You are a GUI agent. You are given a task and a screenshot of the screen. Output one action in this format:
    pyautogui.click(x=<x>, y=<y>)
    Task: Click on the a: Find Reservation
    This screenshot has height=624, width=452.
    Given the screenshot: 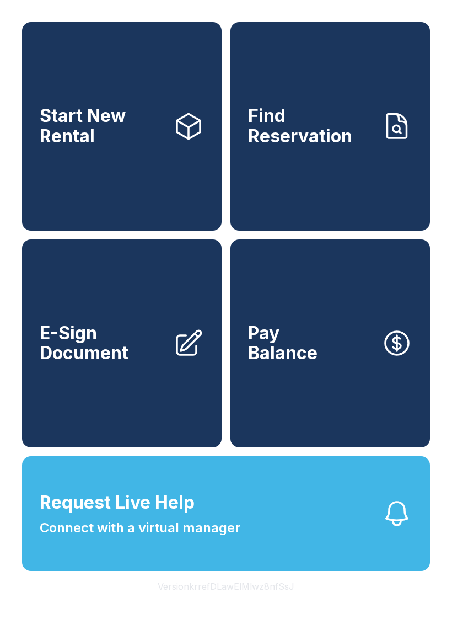 What is the action you would take?
    pyautogui.click(x=330, y=126)
    